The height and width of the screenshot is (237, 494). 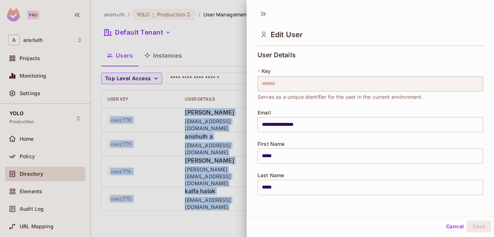 I want to click on span: Edit User, so click(x=287, y=35).